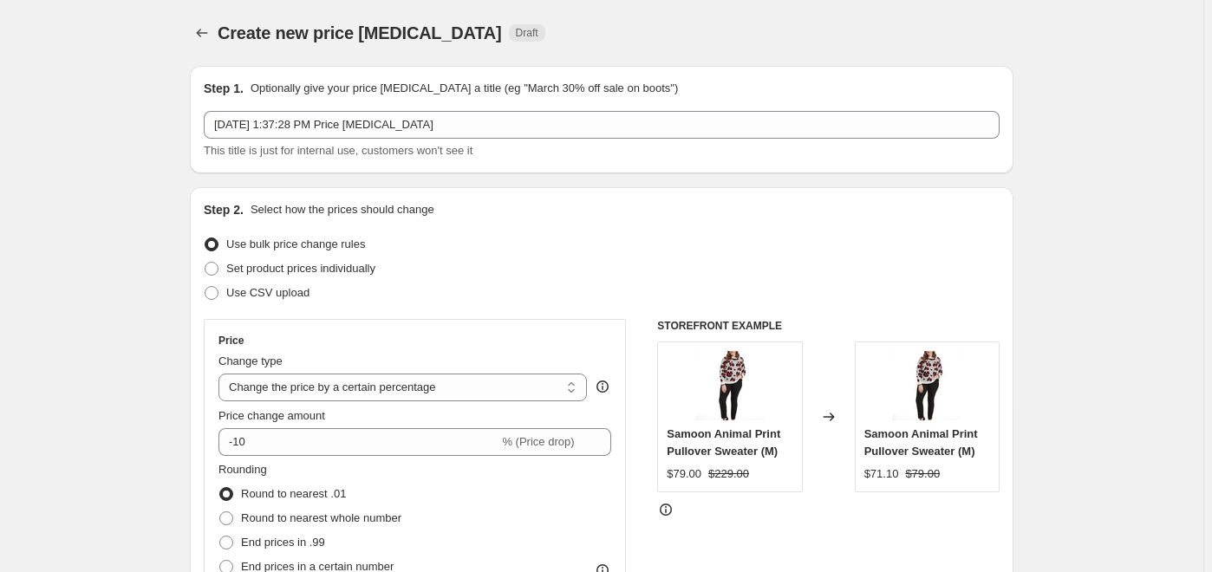 Image resolution: width=1212 pixels, height=572 pixels. What do you see at coordinates (301, 268) in the screenshot?
I see `span: Set product prices individually` at bounding box center [301, 268].